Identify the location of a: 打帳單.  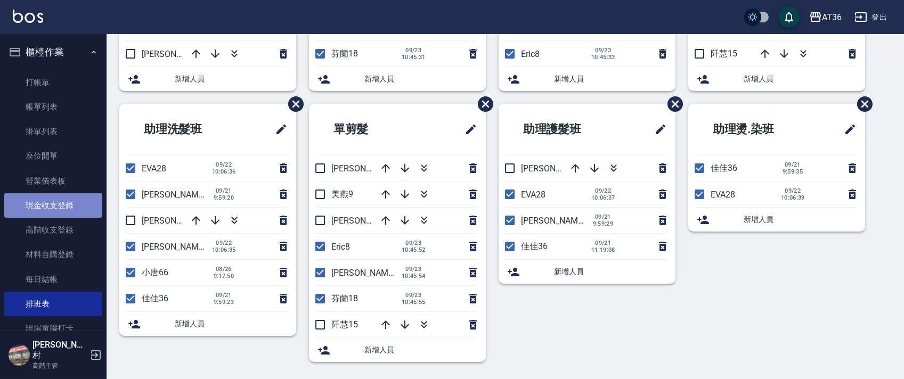
(53, 83).